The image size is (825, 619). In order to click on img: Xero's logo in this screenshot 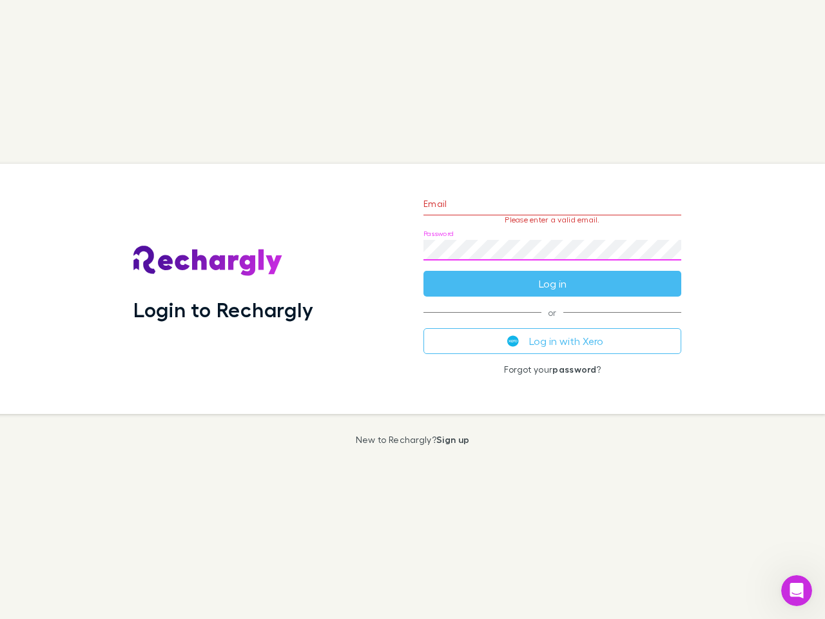, I will do `click(513, 341)`.